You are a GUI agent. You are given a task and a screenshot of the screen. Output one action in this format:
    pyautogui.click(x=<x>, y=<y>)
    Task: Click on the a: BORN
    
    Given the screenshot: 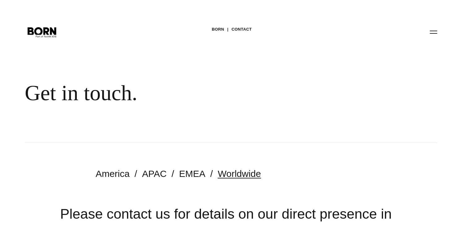 What is the action you would take?
    pyautogui.click(x=218, y=29)
    